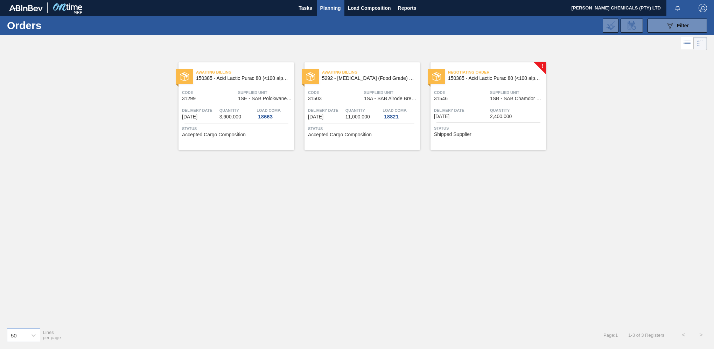  What do you see at coordinates (407, 8) in the screenshot?
I see `span: Reports` at bounding box center [407, 8].